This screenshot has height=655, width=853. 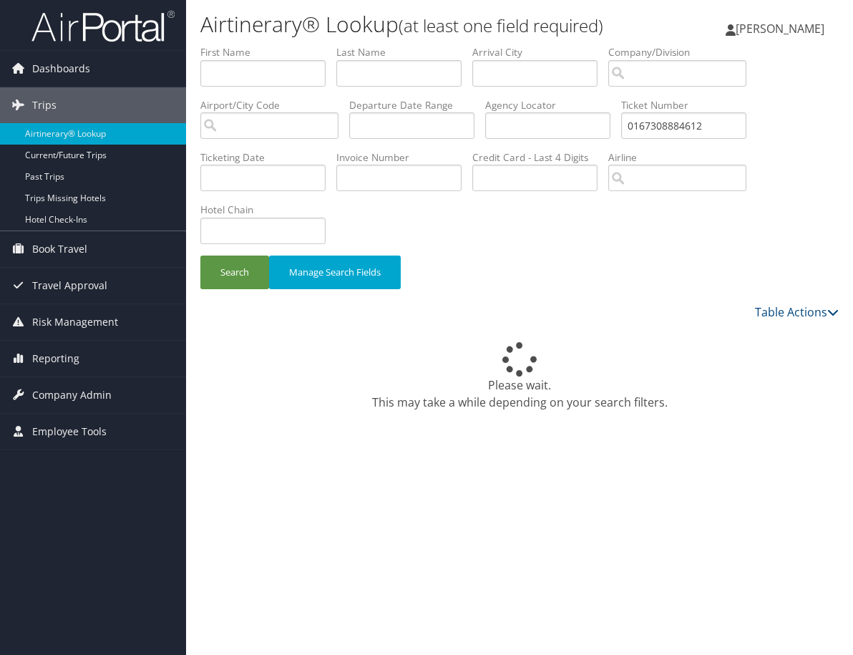 What do you see at coordinates (44, 105) in the screenshot?
I see `span: Trips` at bounding box center [44, 105].